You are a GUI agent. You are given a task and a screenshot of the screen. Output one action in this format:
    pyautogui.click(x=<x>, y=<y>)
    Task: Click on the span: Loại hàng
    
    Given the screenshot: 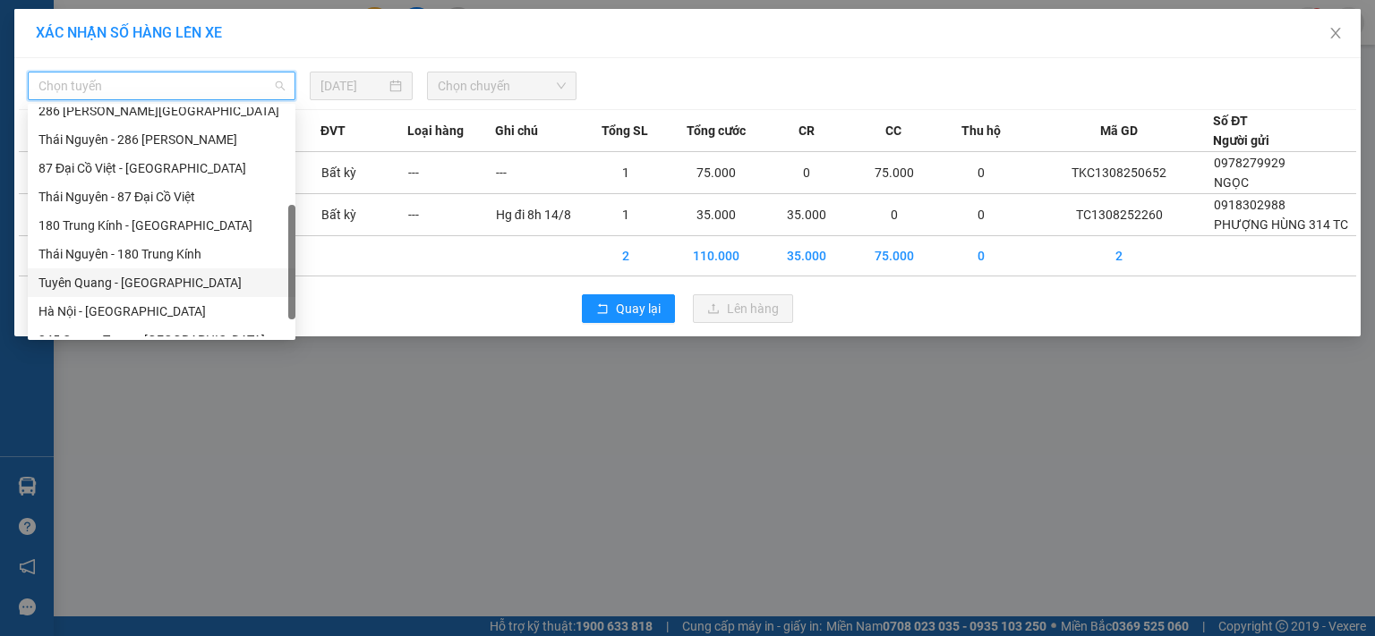 What is the action you would take?
    pyautogui.click(x=435, y=131)
    